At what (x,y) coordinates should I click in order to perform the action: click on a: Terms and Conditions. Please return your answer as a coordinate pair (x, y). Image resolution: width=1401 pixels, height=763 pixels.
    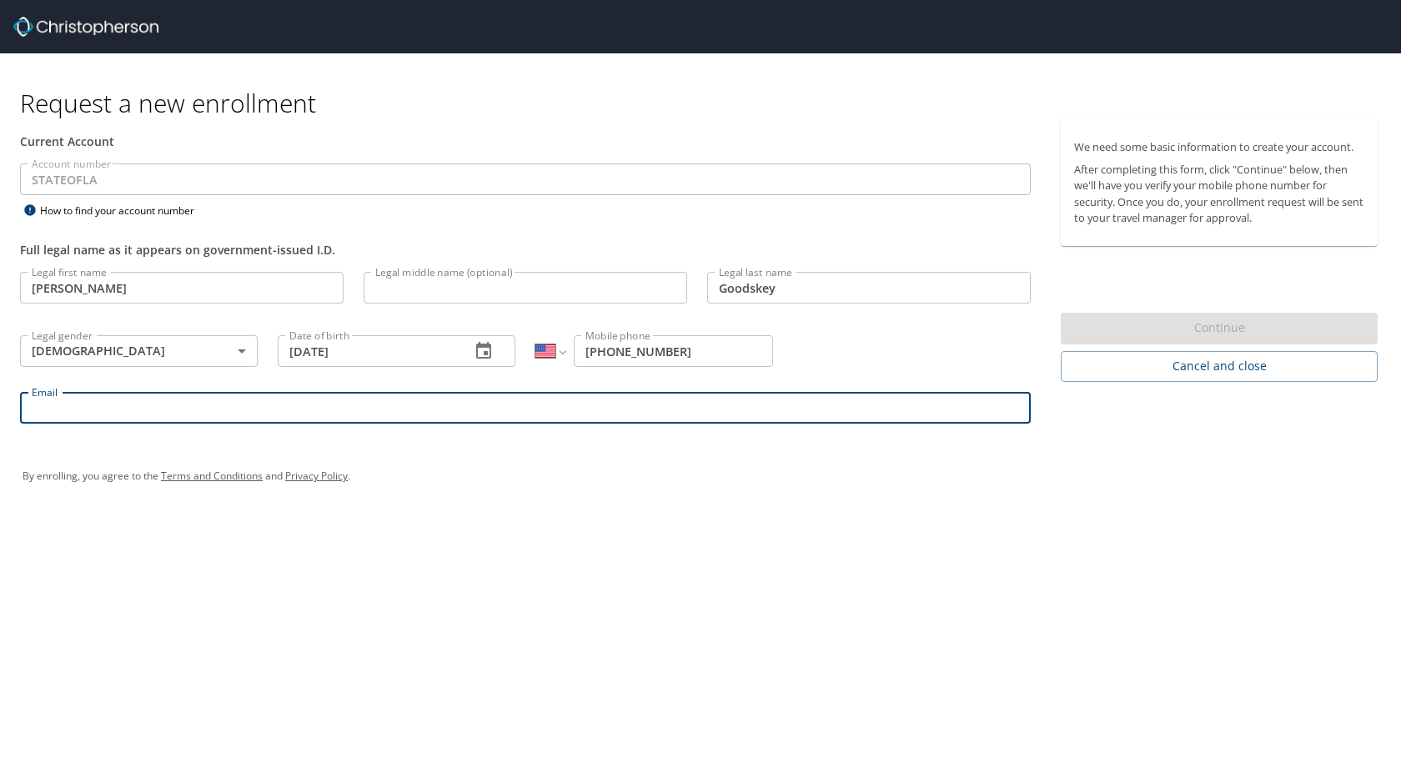
    Looking at the image, I should click on (212, 475).